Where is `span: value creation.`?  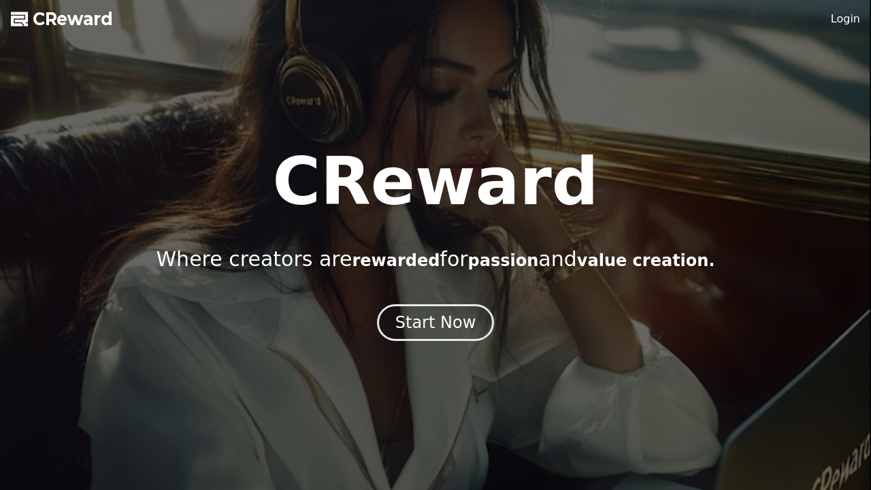 span: value creation. is located at coordinates (646, 261).